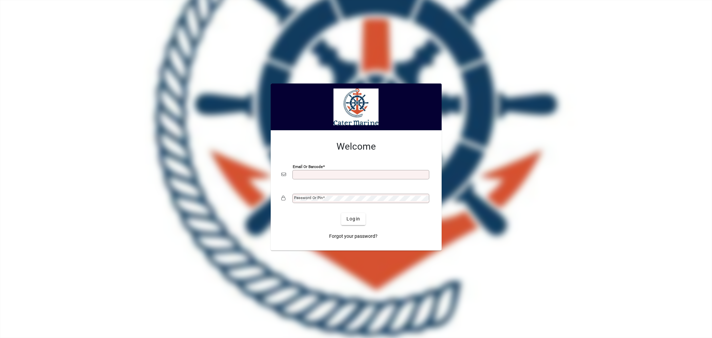  What do you see at coordinates (353, 236) in the screenshot?
I see `a: Forgot your password?` at bounding box center [353, 236].